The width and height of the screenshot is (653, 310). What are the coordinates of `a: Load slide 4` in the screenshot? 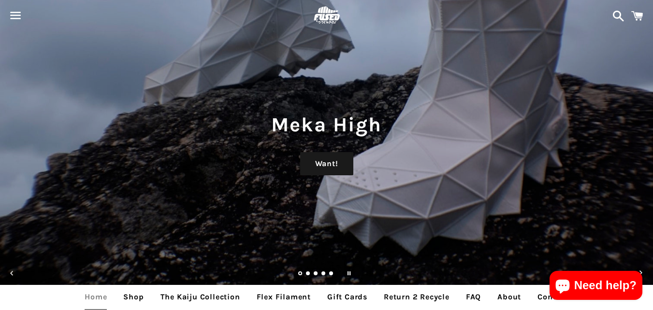 It's located at (324, 275).